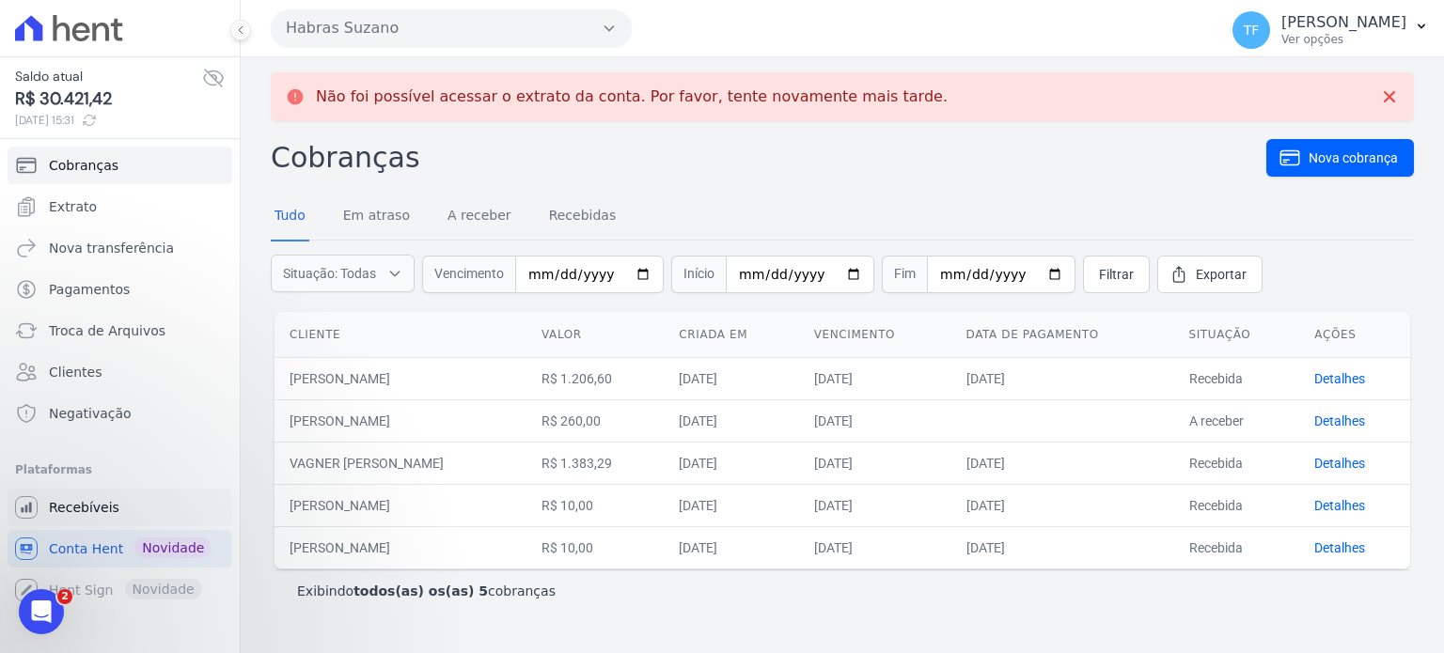  What do you see at coordinates (75, 372) in the screenshot?
I see `span: Clientes` at bounding box center [75, 372].